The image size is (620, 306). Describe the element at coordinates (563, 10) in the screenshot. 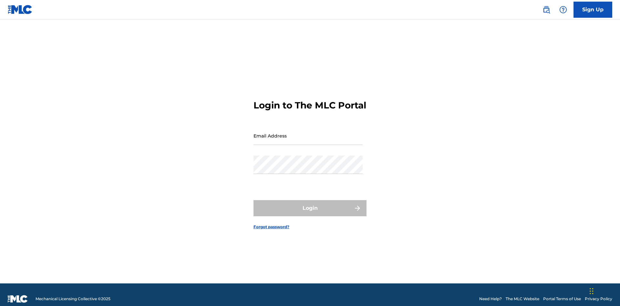

I see `div: Help` at that location.